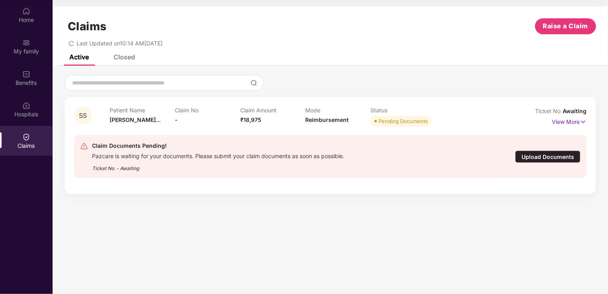 This screenshot has height=294, width=608. I want to click on img: svg+xml;base64,PHN2ZyB4bWxucz0iaHR0cDovL3d3dy53My5vcmcvMjAwMC9zdmciIHdpZHRoPSIxNyIgaGVpZ2h0PSIxNy..., so click(583, 122).